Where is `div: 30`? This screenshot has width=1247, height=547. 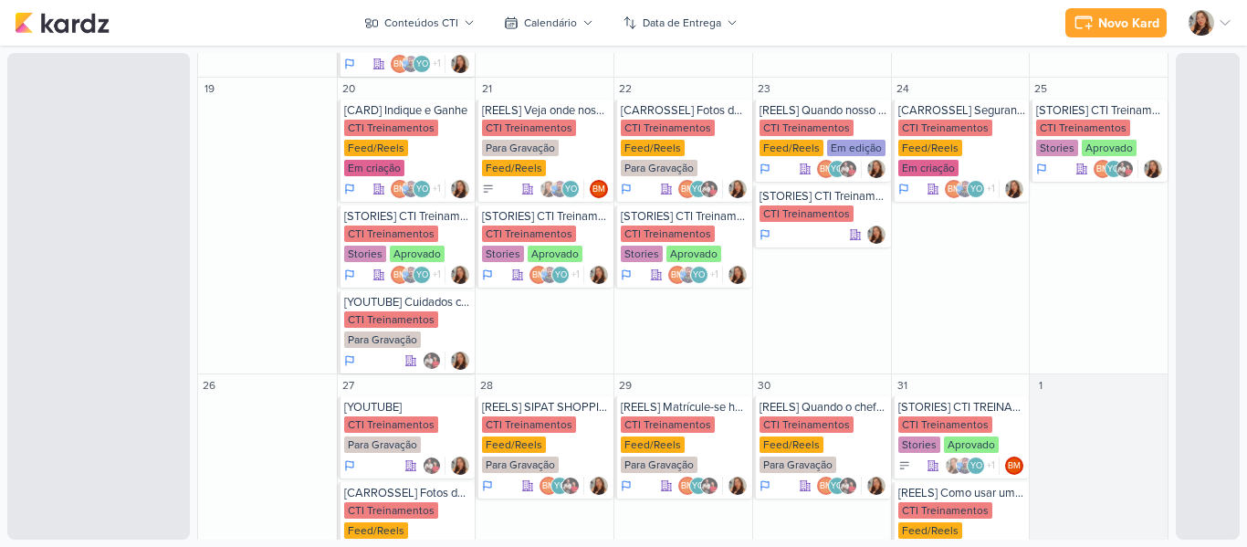
div: 30 is located at coordinates (764, 385).